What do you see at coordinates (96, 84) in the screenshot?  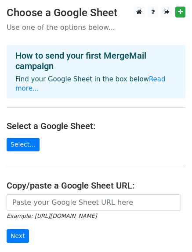 I see `p: Find your Google Sheet in the box below` at bounding box center [96, 84].